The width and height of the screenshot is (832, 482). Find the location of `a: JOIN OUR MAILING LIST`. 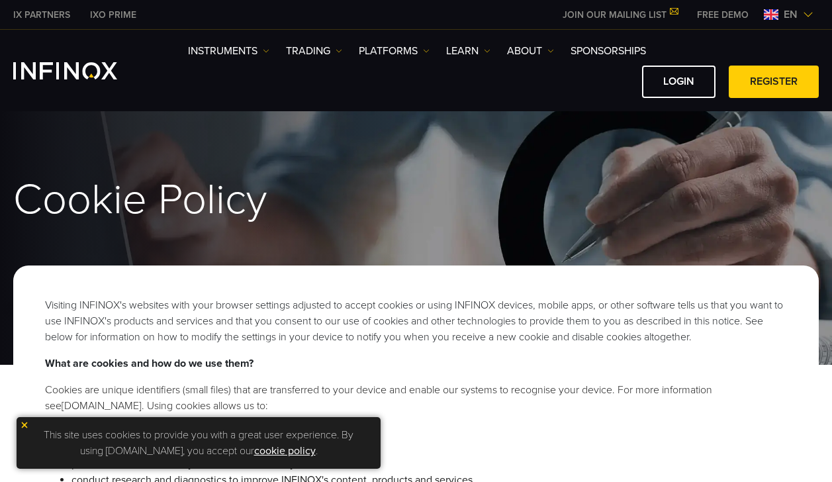

a: JOIN OUR MAILING LIST is located at coordinates (620, 15).